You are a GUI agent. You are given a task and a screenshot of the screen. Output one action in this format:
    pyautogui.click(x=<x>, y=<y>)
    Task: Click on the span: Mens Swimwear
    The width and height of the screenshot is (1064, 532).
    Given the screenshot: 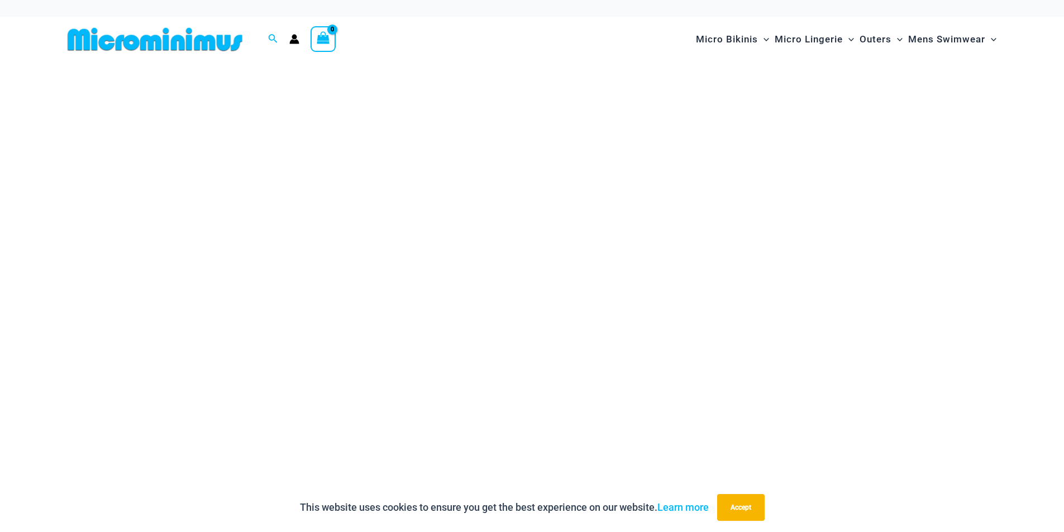 What is the action you would take?
    pyautogui.click(x=947, y=39)
    